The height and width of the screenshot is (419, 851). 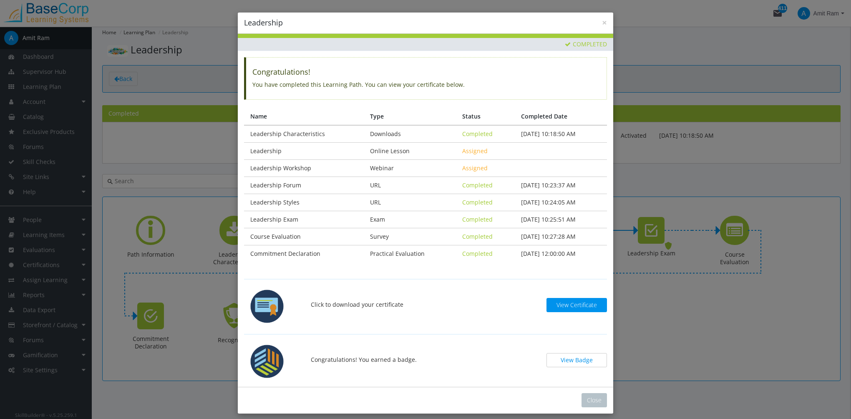 I want to click on span: Leadership Forum, so click(x=276, y=185).